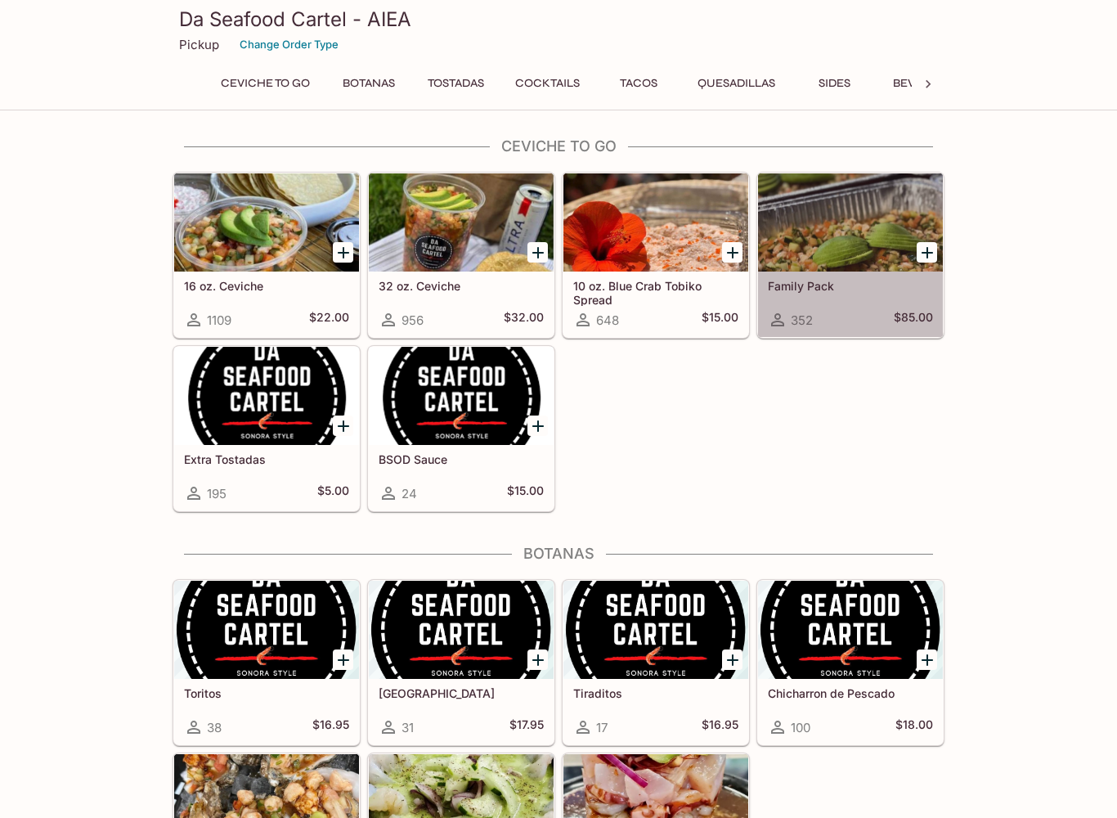 This screenshot has width=1117, height=818. I want to click on h5: $5.00, so click(333, 493).